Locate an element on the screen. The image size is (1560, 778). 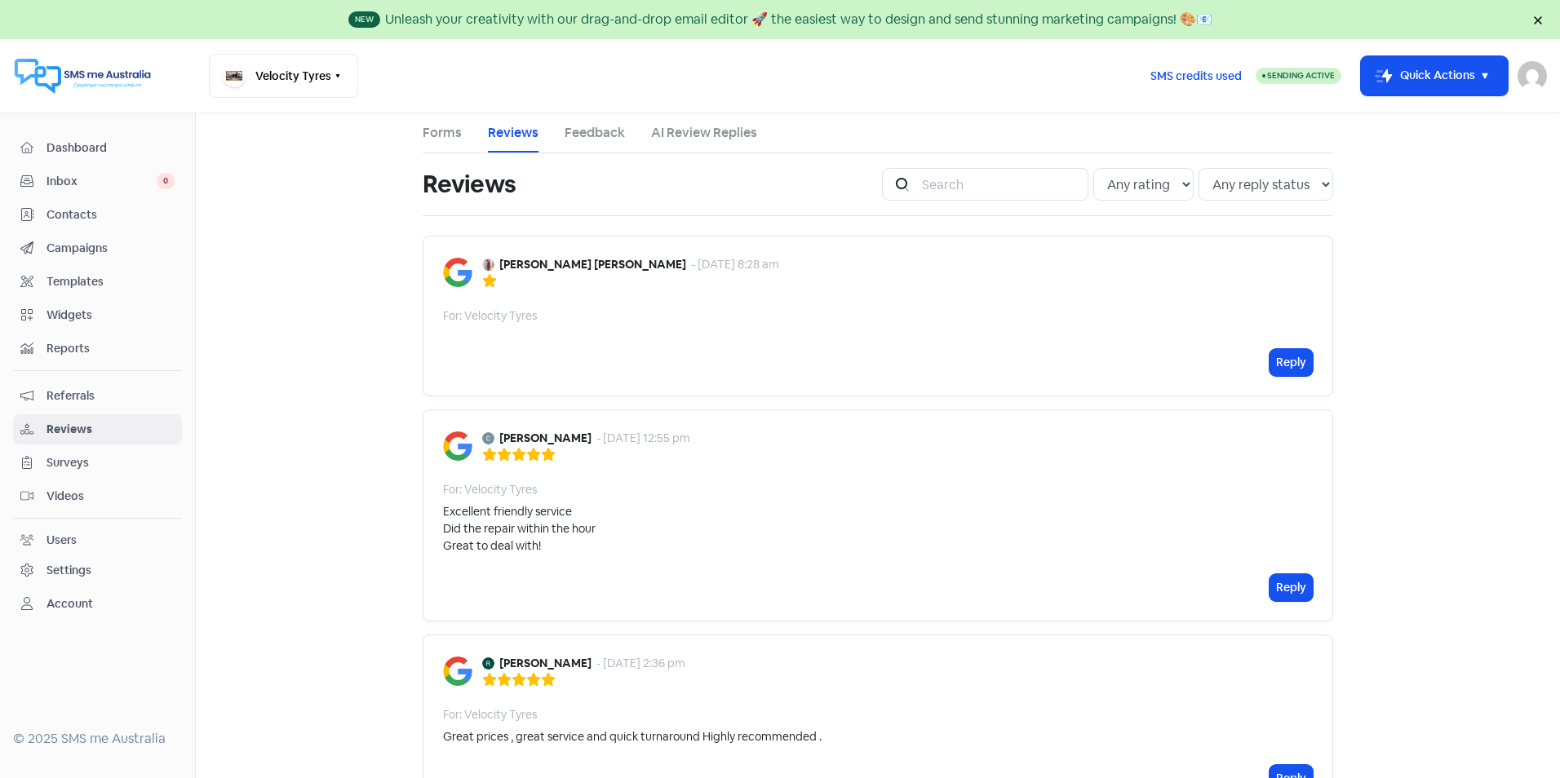
span: Widgets is located at coordinates (110, 315).